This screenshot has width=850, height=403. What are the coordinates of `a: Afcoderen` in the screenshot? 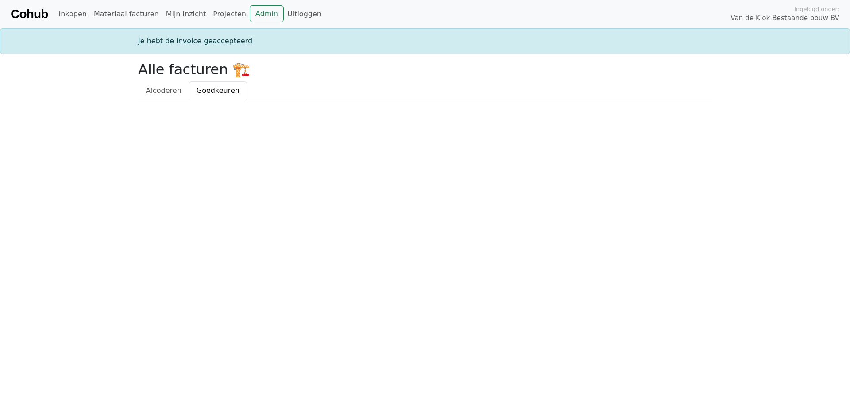 It's located at (163, 91).